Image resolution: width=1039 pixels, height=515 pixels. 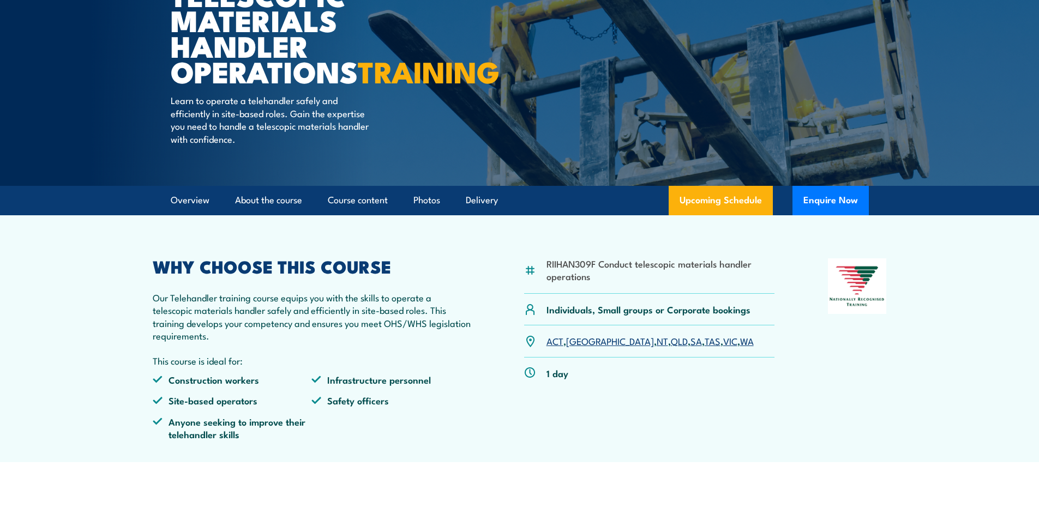 I want to click on a: Course content, so click(x=358, y=200).